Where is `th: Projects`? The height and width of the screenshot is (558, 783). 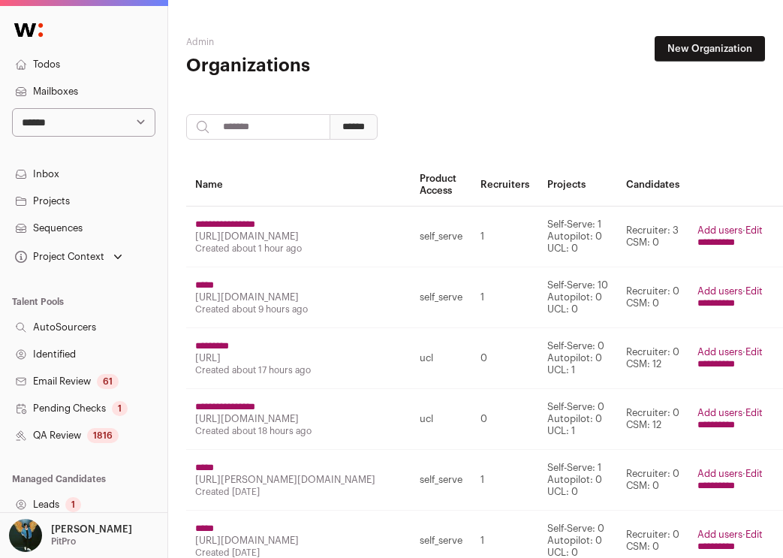
th: Projects is located at coordinates (577, 185).